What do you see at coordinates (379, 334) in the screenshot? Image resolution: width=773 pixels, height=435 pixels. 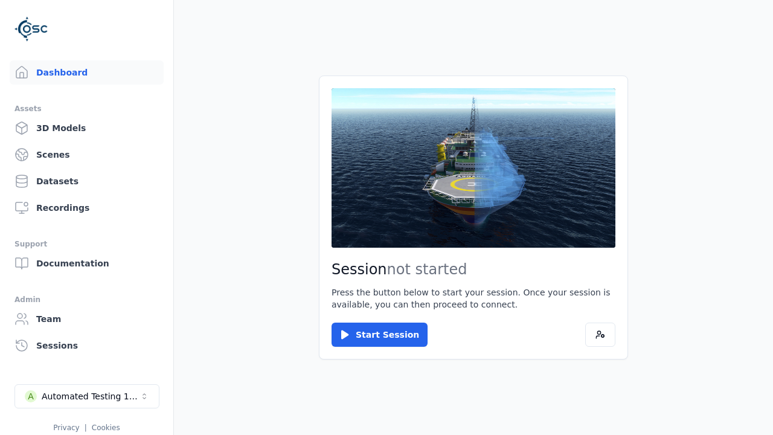 I see `button: Start Session` at bounding box center [379, 334].